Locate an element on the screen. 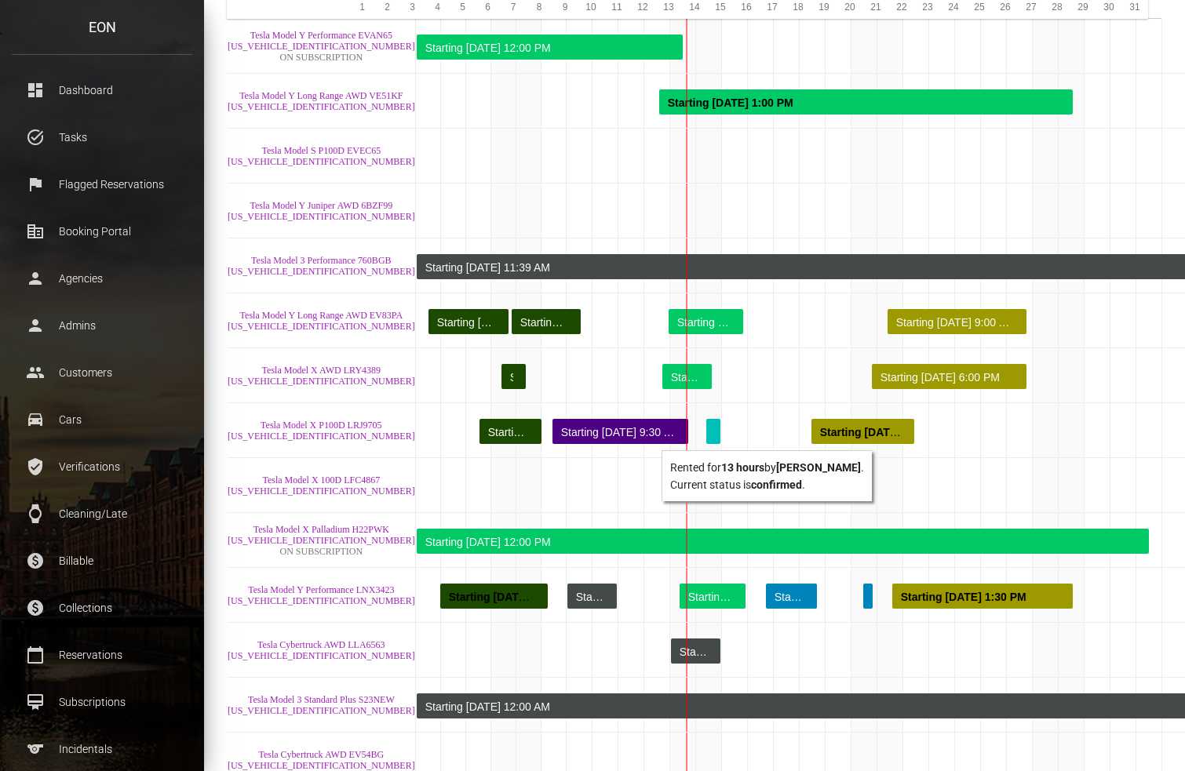 Image resolution: width=1185 pixels, height=771 pixels. div: Rented for 30 days by Ryan Pawlicki . Current status is rental . is located at coordinates (549, 47).